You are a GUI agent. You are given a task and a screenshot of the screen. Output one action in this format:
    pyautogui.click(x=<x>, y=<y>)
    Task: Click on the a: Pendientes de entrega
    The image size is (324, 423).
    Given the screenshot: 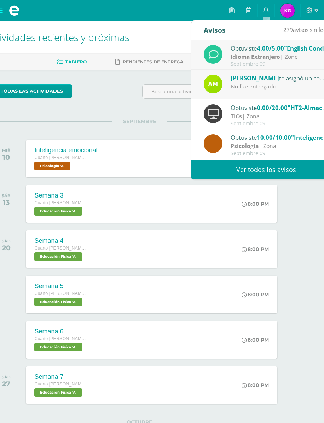 What is the action you would take?
    pyautogui.click(x=149, y=62)
    